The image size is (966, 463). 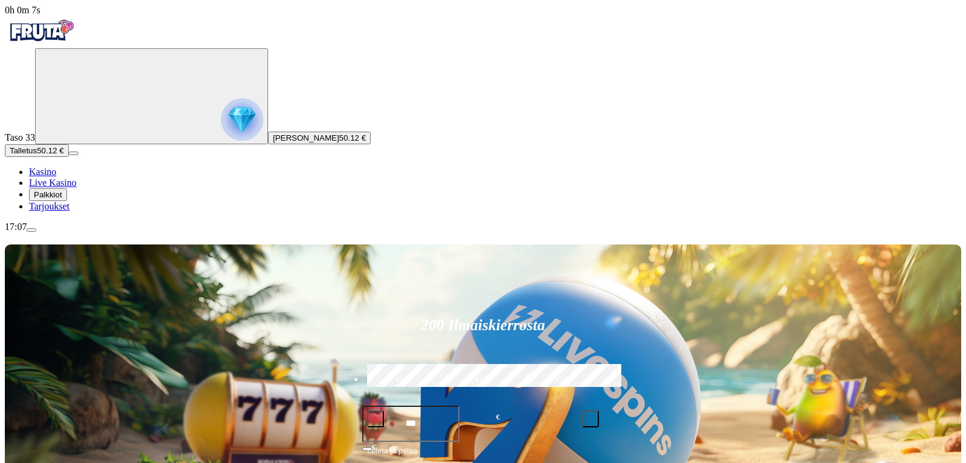 I want to click on button: Talletusplus icon50.12 €, so click(x=37, y=150).